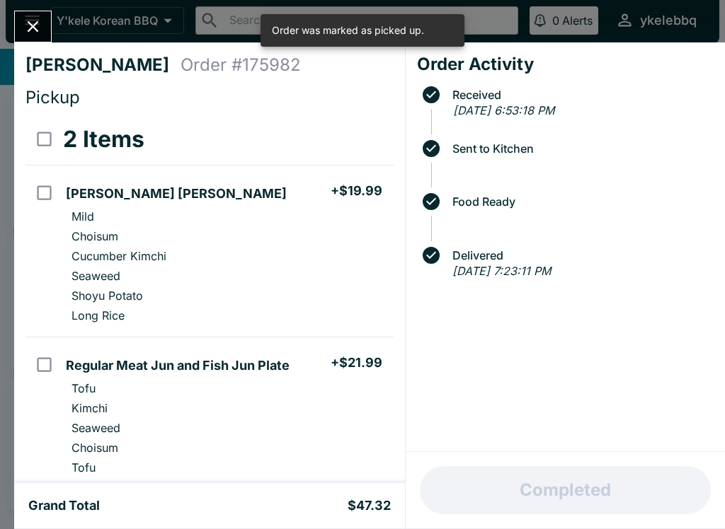  Describe the element at coordinates (33, 26) in the screenshot. I see `button: Close` at that location.